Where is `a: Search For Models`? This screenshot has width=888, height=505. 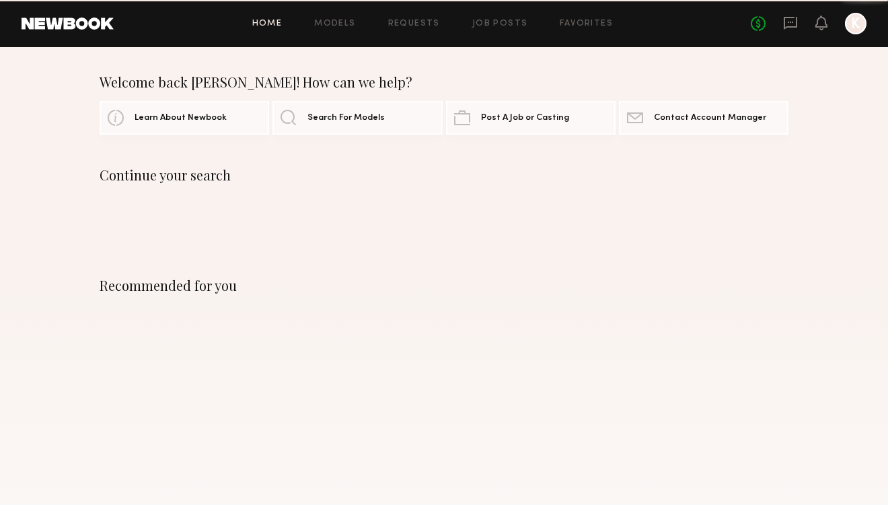 a: Search For Models is located at coordinates (357, 118).